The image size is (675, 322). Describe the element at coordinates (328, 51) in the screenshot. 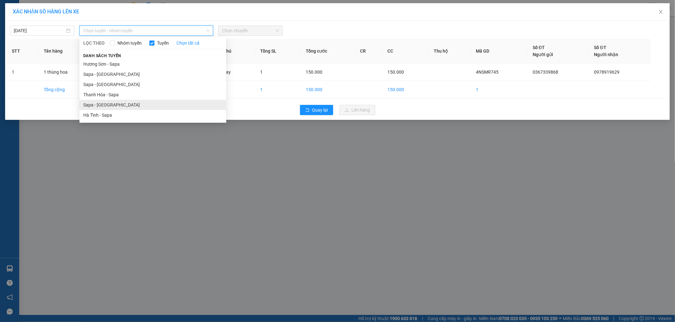

I see `th: Tổng cước` at that location.